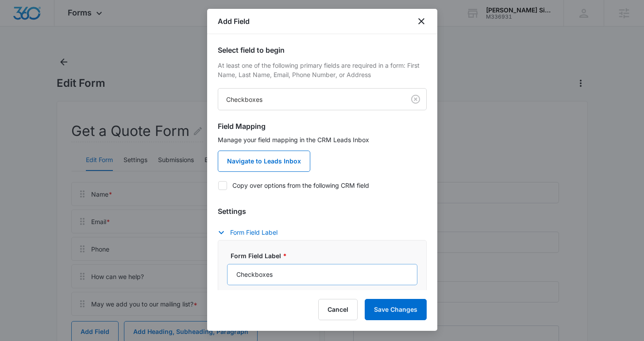 This screenshot has width=644, height=341. What do you see at coordinates (416, 99) in the screenshot?
I see `button: Clear` at bounding box center [416, 99].